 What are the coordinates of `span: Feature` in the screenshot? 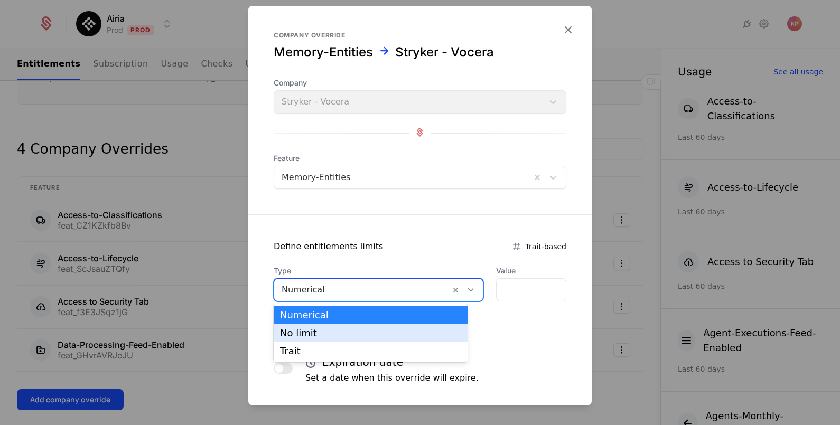 It's located at (420, 158).